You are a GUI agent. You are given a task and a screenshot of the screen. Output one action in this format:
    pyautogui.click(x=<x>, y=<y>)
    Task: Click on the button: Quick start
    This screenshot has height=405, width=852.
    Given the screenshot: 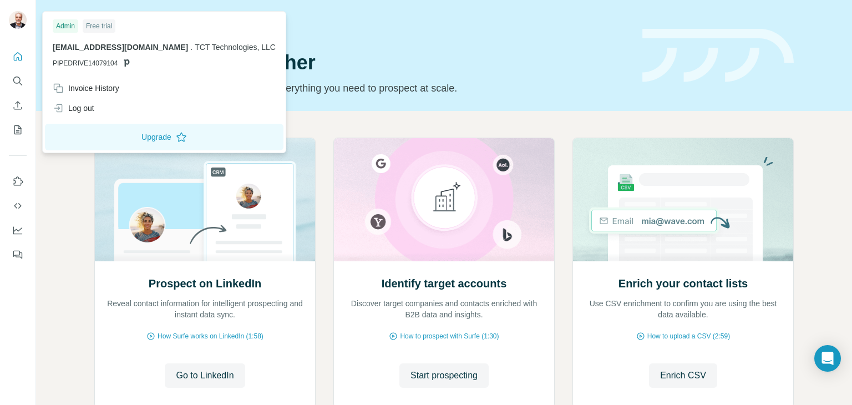 What is the action you would take?
    pyautogui.click(x=18, y=57)
    